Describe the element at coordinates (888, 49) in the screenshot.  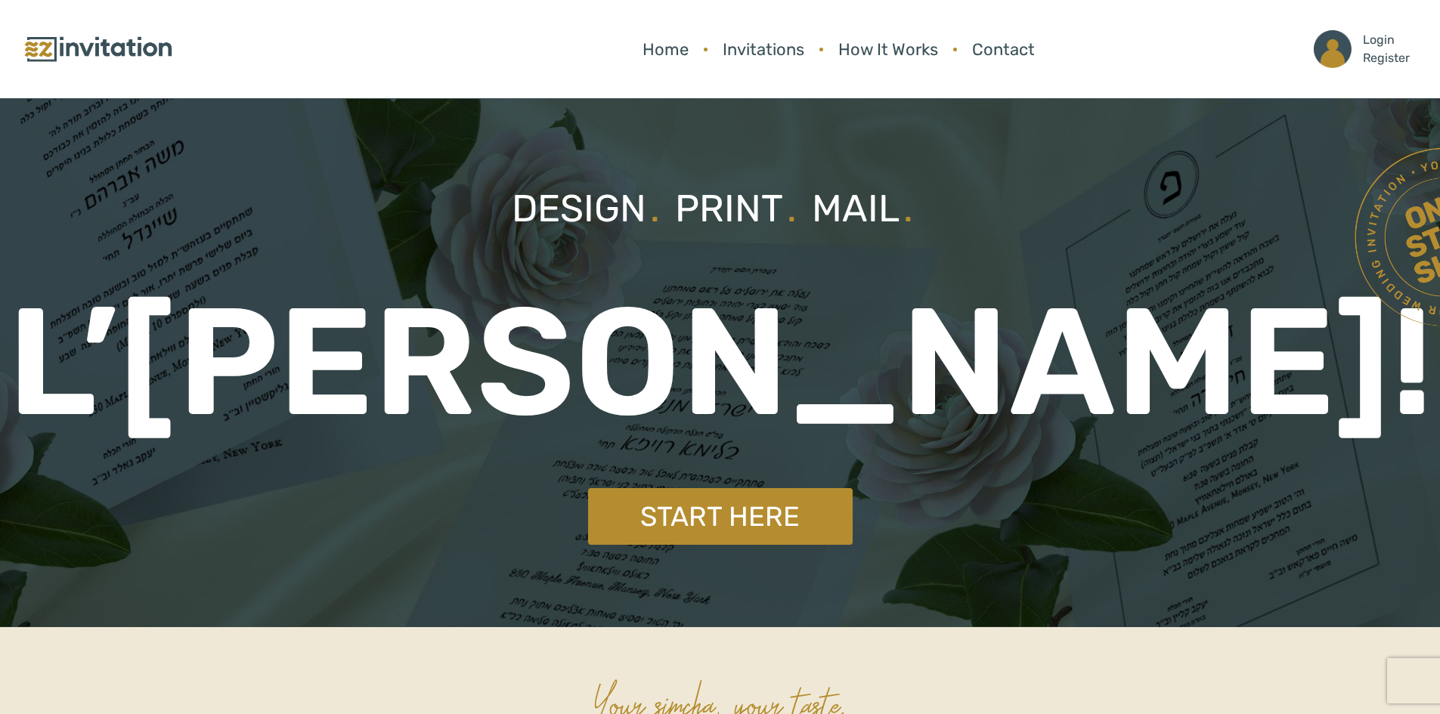
I see `a: How It Works` at that location.